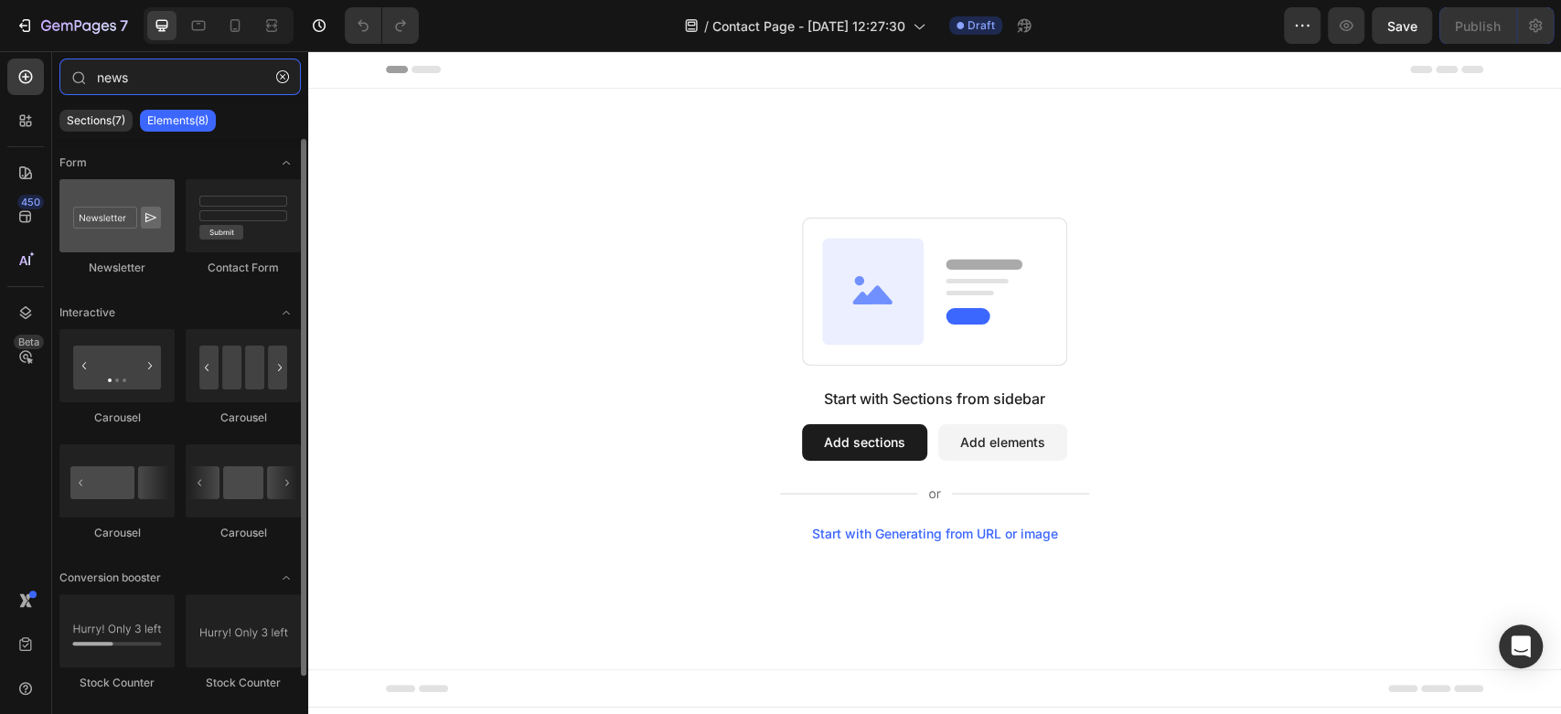 This screenshot has height=714, width=1561. Describe the element at coordinates (123, 26) in the screenshot. I see `p: 7` at that location.